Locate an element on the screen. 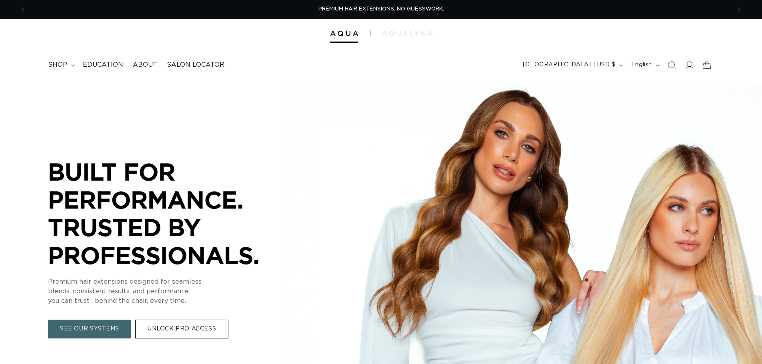 The width and height of the screenshot is (762, 364). p: BUILT FOR PERFORMANCE. TRUSTED BY PROFESSIONALS. is located at coordinates (168, 214).